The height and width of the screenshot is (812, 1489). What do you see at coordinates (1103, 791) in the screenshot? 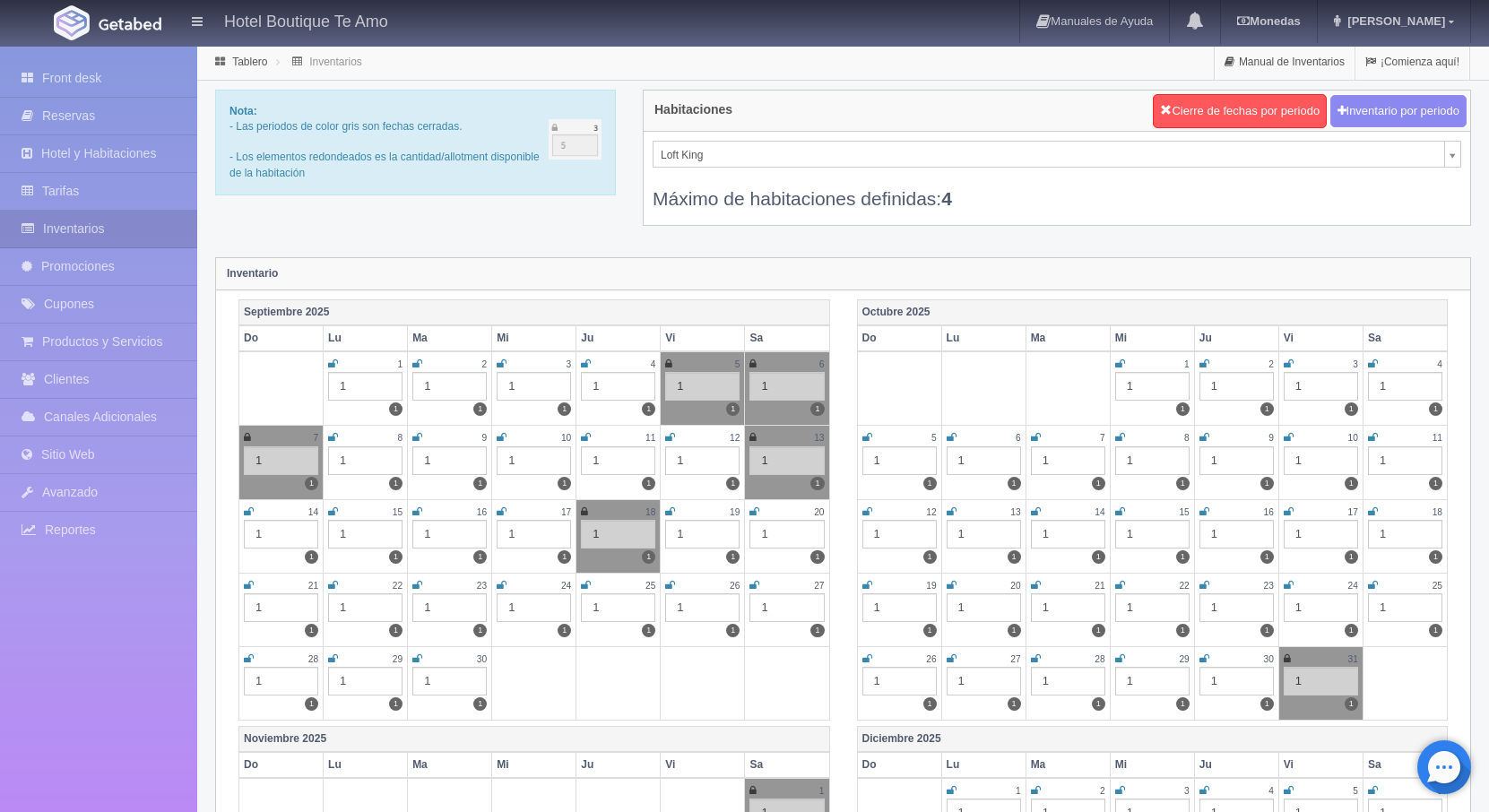
I see `small: 2` at bounding box center [1103, 791].